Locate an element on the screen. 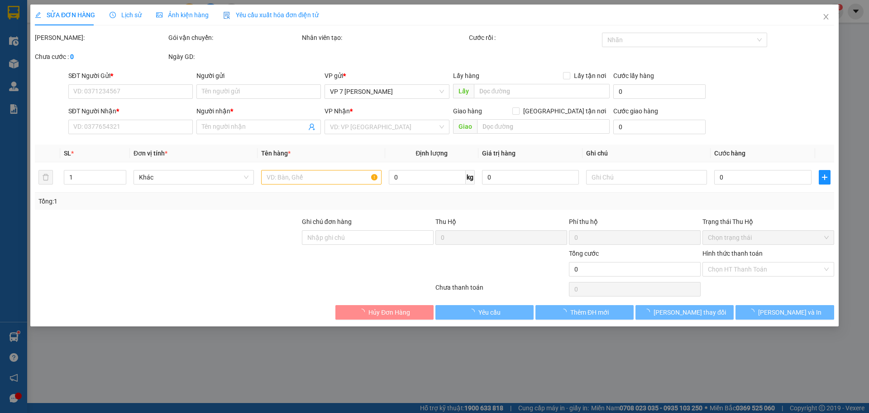 Image resolution: width=869 pixels, height=413 pixels. span: picture is located at coordinates (159, 15).